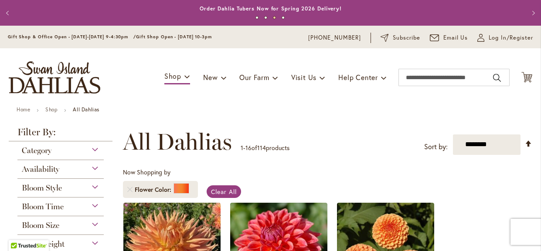 This screenshot has height=251, width=541. Describe the element at coordinates (51, 109) in the screenshot. I see `a: Shop` at that location.